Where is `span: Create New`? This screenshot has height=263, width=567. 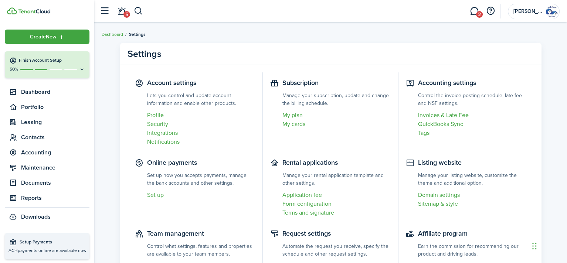
span: Create New is located at coordinates (43, 37).